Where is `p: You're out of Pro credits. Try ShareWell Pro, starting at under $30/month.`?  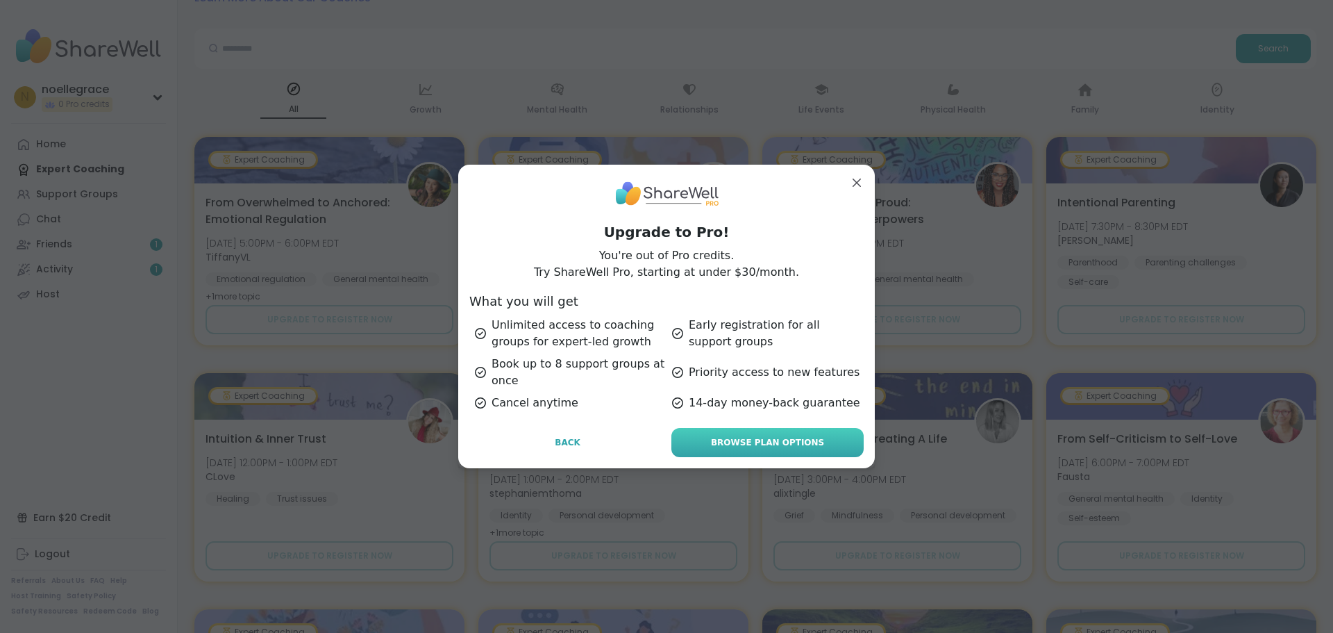 p: You're out of Pro credits. Try ShareWell Pro, starting at under $30/month. is located at coordinates (667, 264).